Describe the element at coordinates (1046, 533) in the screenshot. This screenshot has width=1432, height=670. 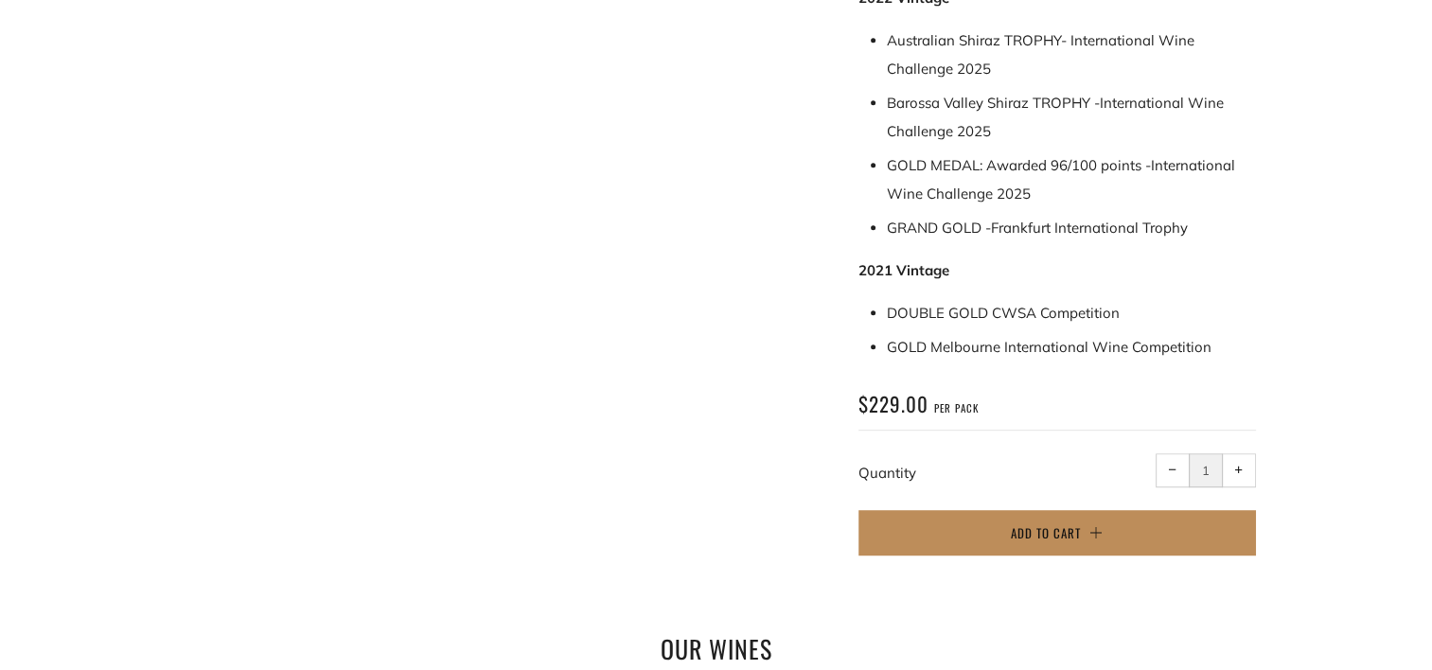
I see `span: Add to Cart` at that location.